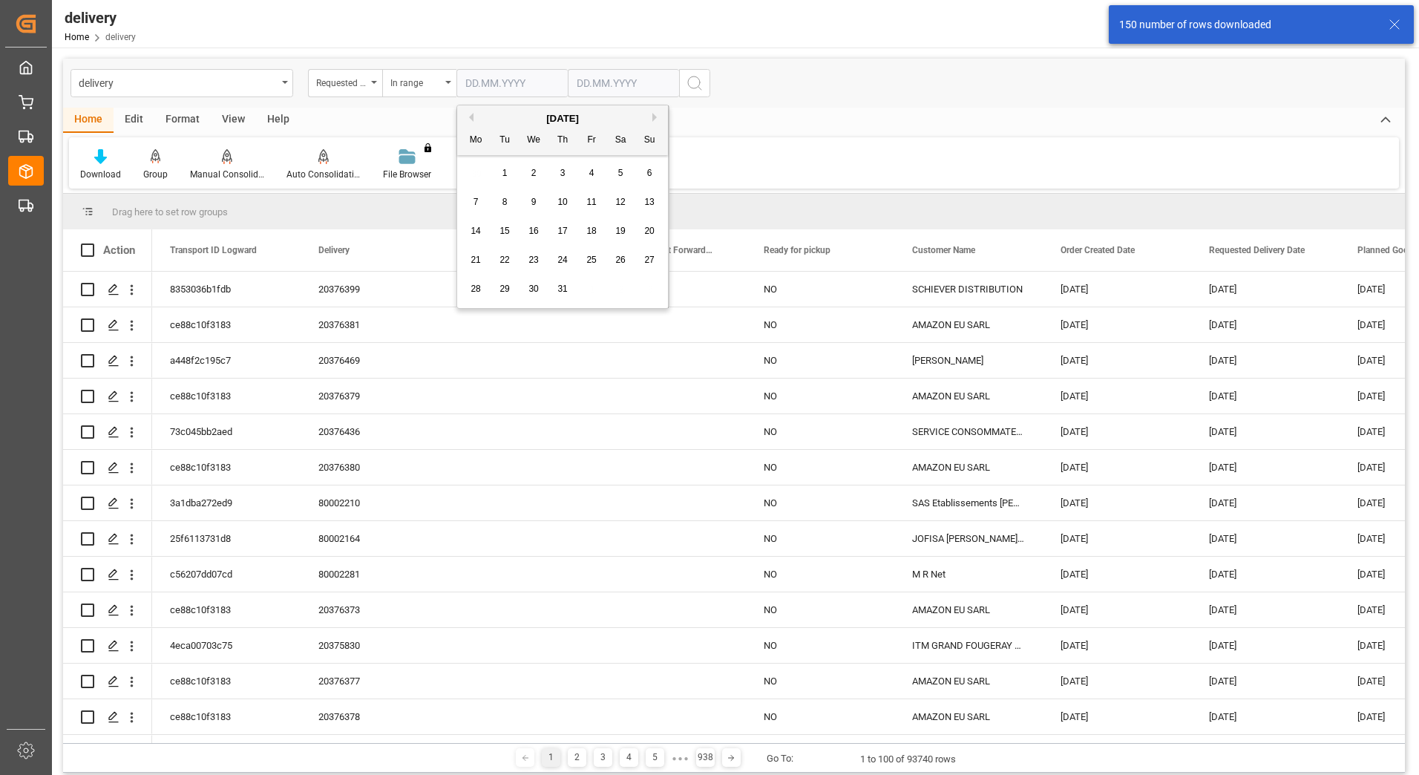 This screenshot has height=775, width=1419. Describe the element at coordinates (620, 231) in the screenshot. I see `div: Choose Saturday, July 19th, 2025` at that location.